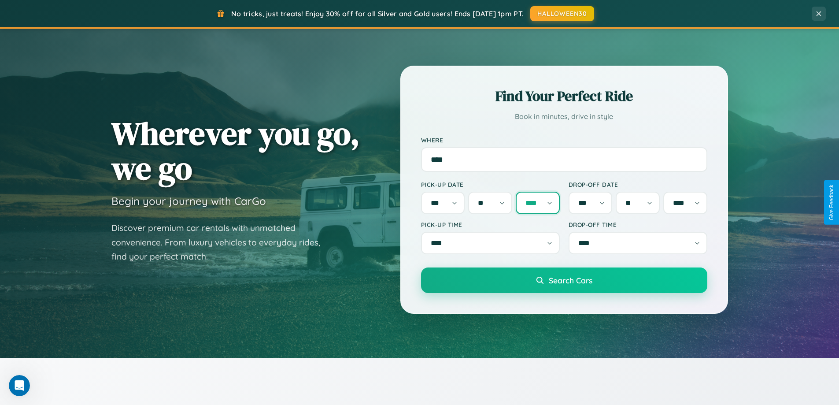 The height and width of the screenshot is (405, 839). I want to click on button: HALLOWEEN30, so click(562, 14).